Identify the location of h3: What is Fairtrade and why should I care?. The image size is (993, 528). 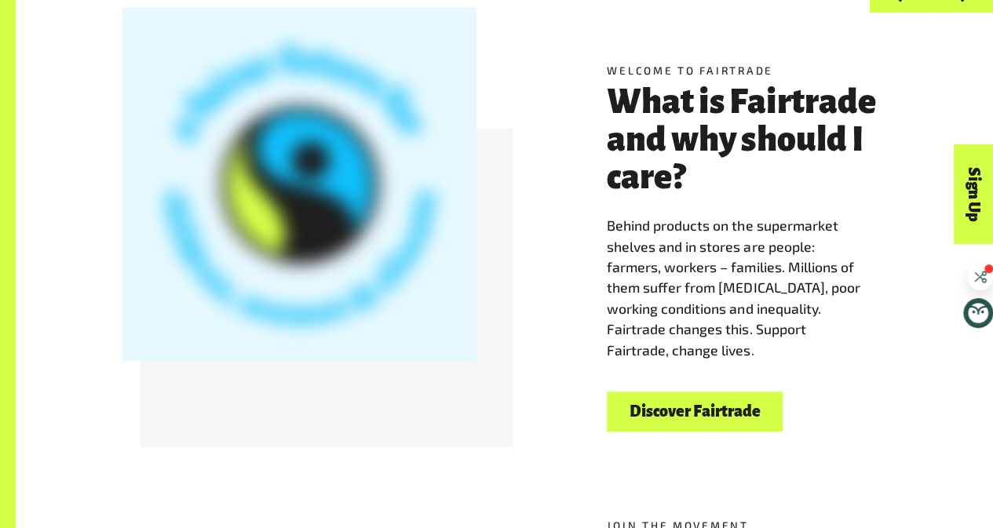
(747, 140).